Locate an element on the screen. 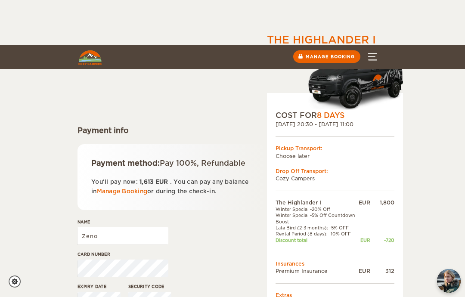 The image size is (465, 297). td: Insurances is located at coordinates (335, 264).